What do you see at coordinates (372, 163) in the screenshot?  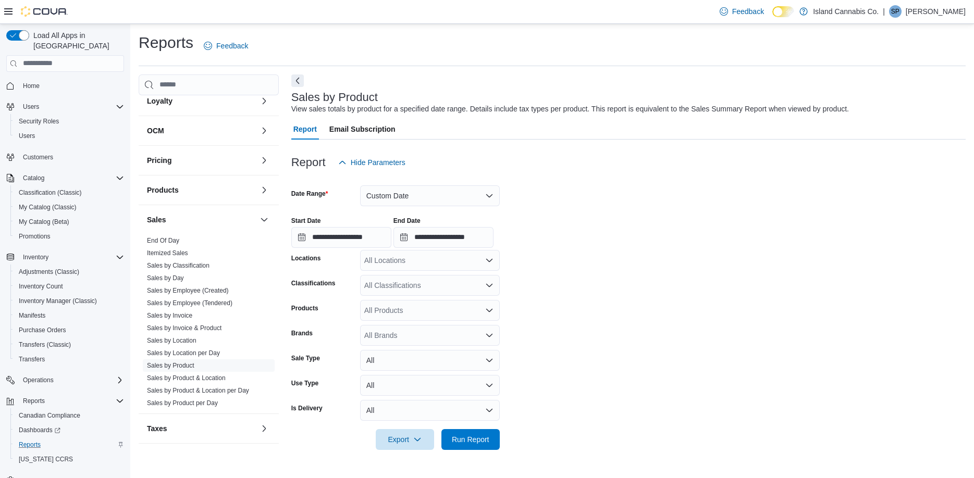 I see `button: Hide Parameters` at bounding box center [372, 163].